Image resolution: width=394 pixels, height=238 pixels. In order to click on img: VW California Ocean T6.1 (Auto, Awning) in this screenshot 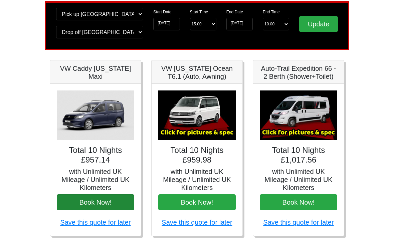, I will do `click(197, 115)`.